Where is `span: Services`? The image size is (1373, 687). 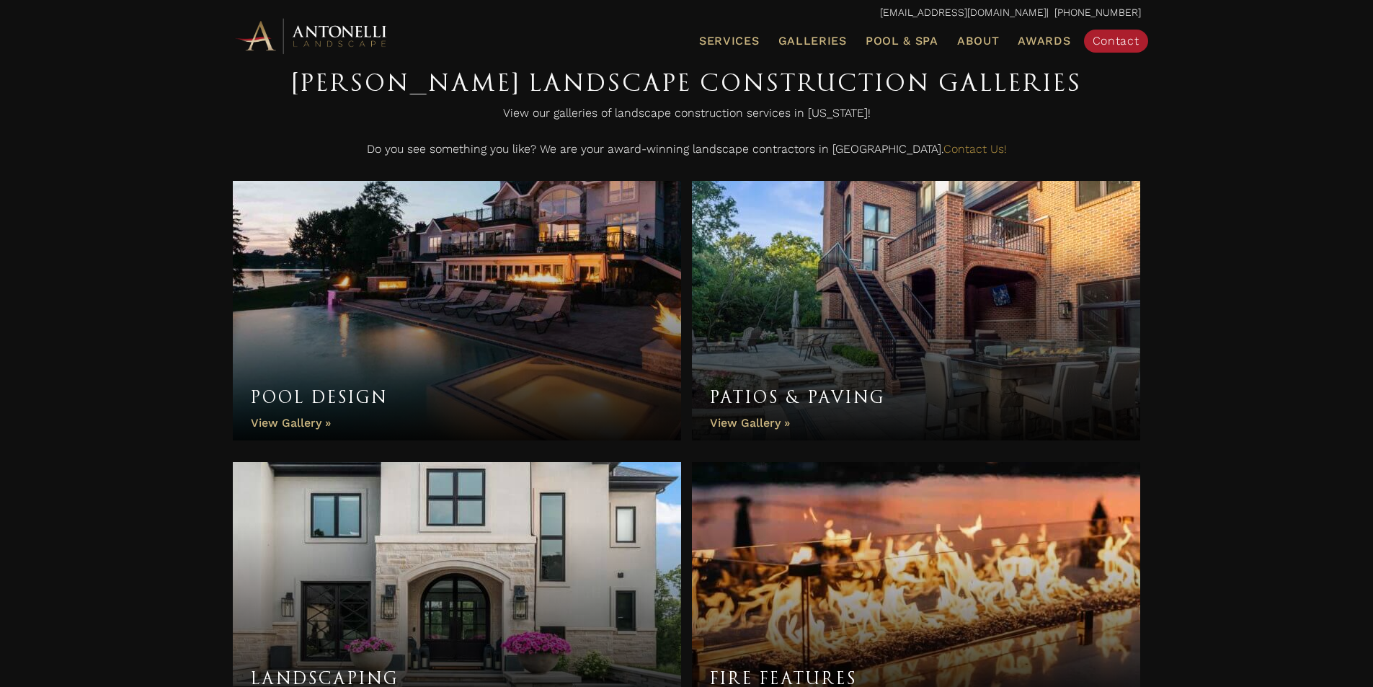
span: Services is located at coordinates (729, 41).